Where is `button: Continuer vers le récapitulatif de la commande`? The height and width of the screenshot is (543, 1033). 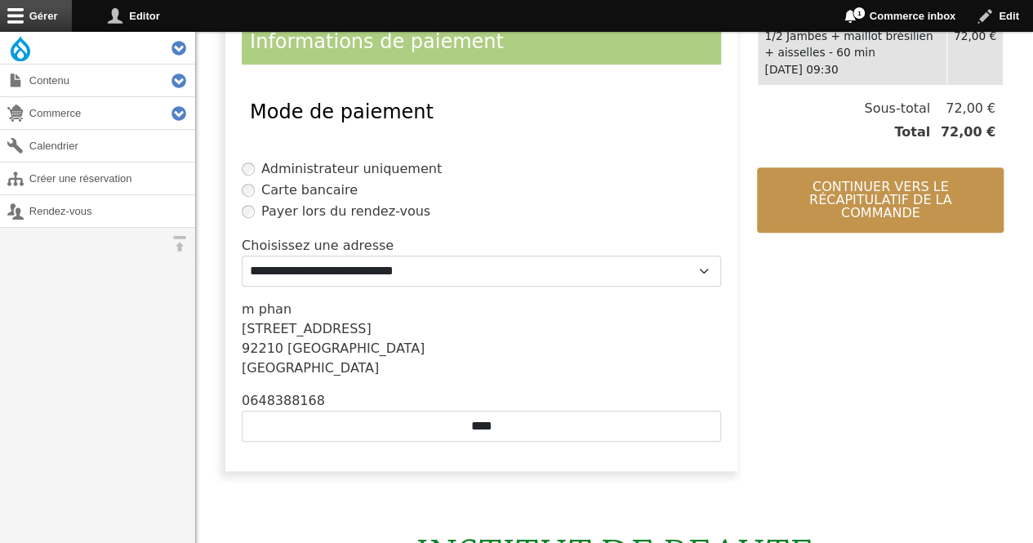
button: Continuer vers le récapitulatif de la commande is located at coordinates (881, 200).